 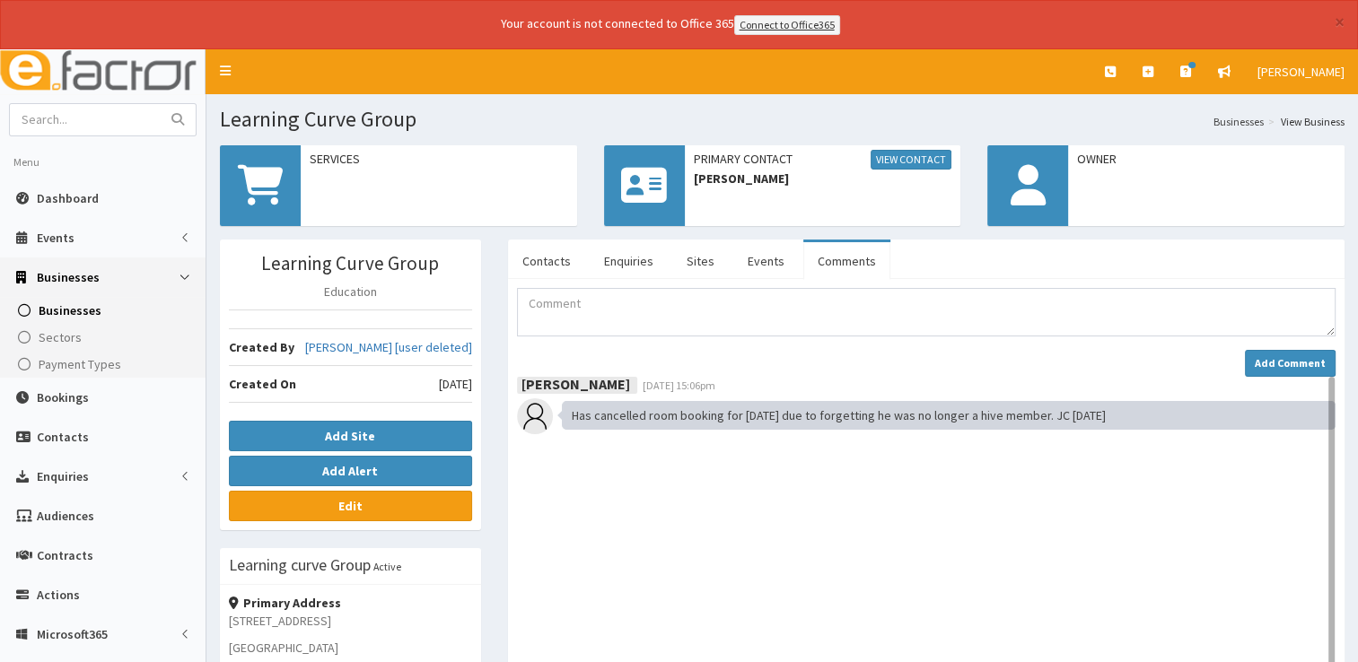 What do you see at coordinates (350, 263) in the screenshot?
I see `h3: Learning Curve Group` at bounding box center [350, 263].